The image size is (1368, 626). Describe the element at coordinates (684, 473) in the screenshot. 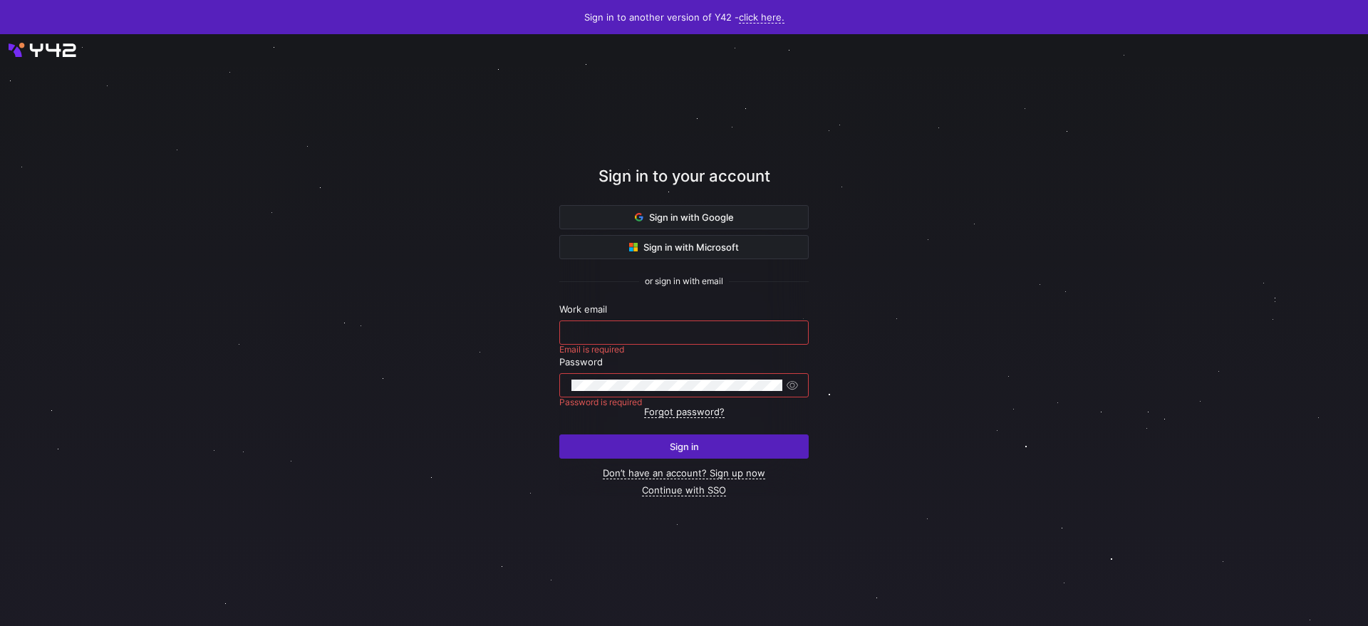

I see `a: Don’t have an account? Sign up now` at that location.